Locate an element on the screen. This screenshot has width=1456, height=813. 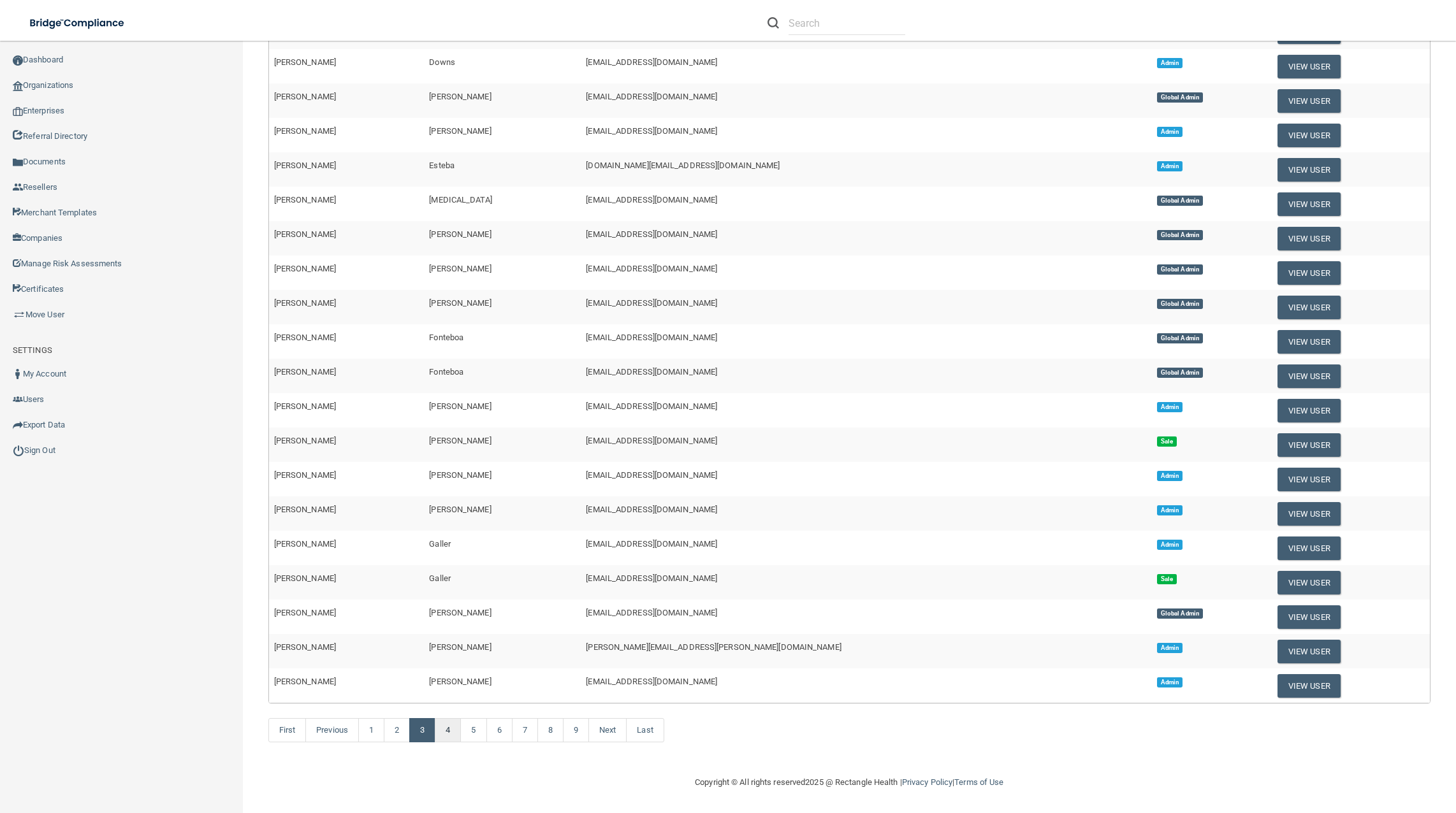
img: ic_dashboard_dark.d01f4a41.png is located at coordinates (18, 61).